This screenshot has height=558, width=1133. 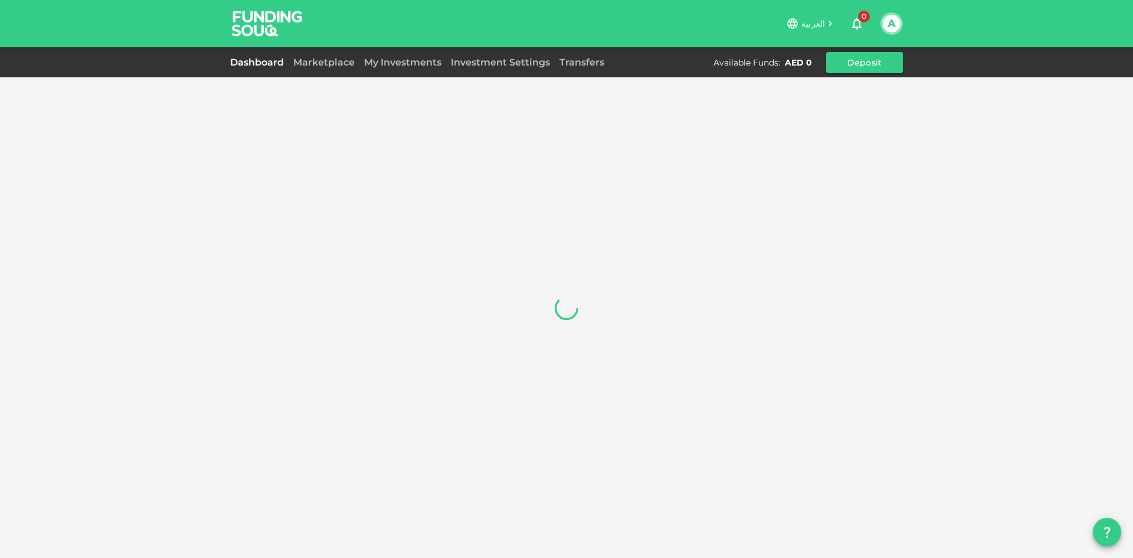 What do you see at coordinates (1107, 532) in the screenshot?
I see `button: question` at bounding box center [1107, 532].